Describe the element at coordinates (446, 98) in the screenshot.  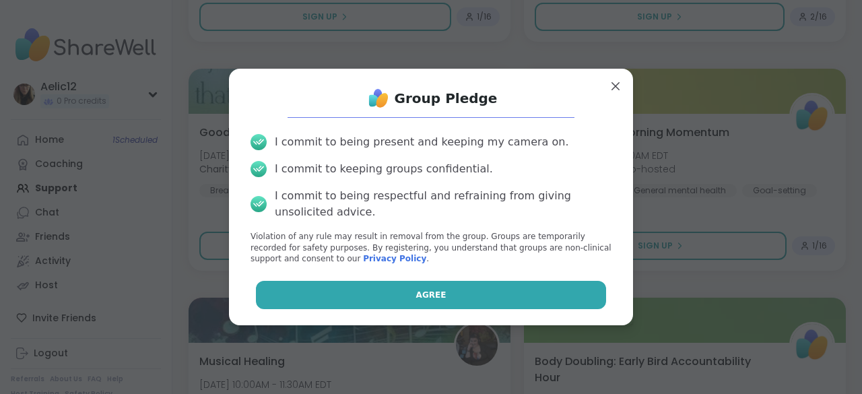
I see `h1: Group Pledge` at that location.